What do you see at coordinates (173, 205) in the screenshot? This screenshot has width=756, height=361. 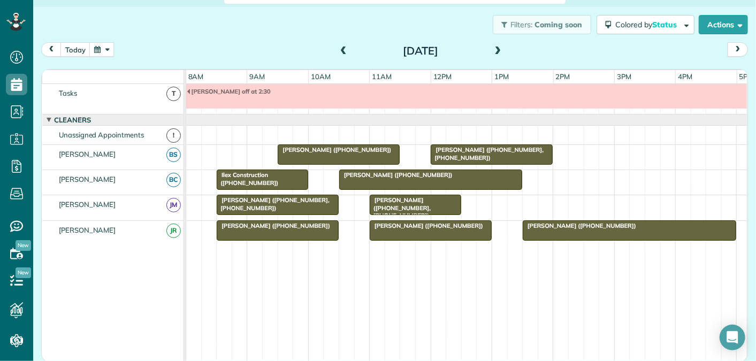 I see `span: JM` at bounding box center [173, 205].